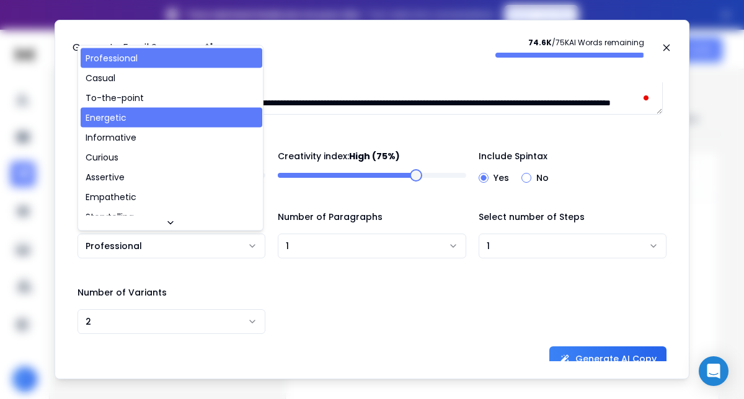  What do you see at coordinates (371, 217) in the screenshot?
I see `label: Number of Paragraphs` at bounding box center [371, 217].